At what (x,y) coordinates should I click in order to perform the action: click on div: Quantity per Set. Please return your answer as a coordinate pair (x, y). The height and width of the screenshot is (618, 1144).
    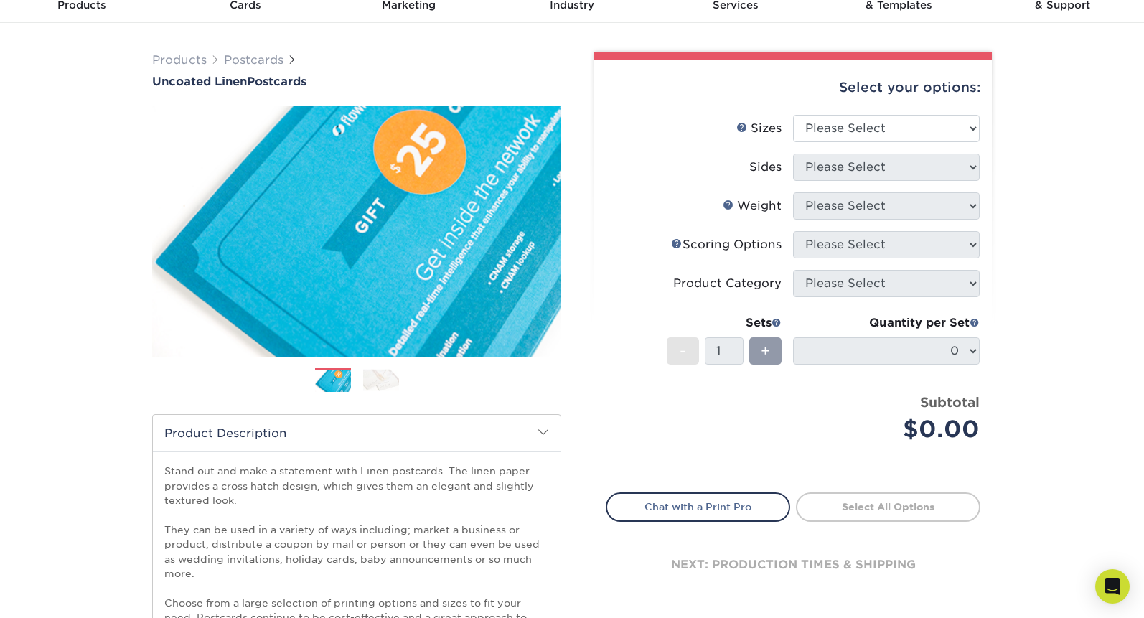
    Looking at the image, I should click on (886, 323).